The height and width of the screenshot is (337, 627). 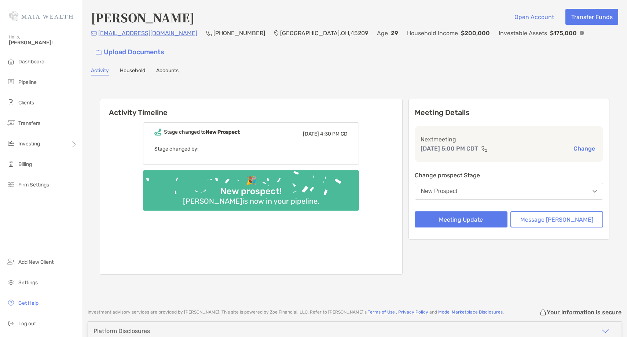 What do you see at coordinates (99, 52) in the screenshot?
I see `img: button icon` at bounding box center [99, 52].